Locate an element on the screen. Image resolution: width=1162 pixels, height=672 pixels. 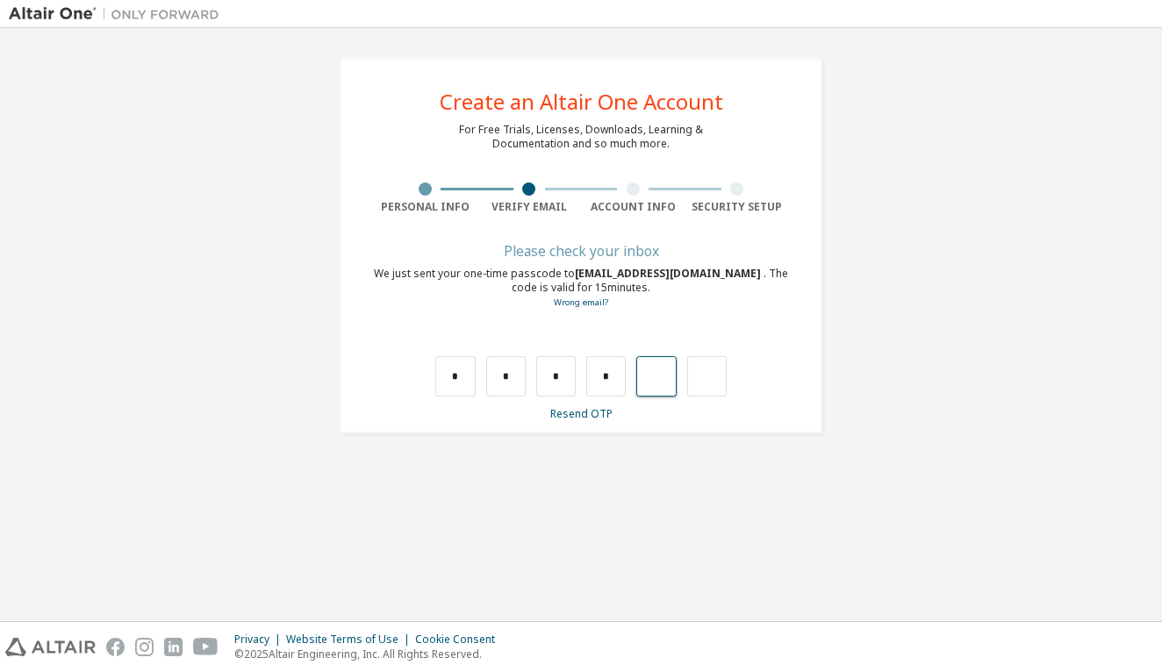
a: Go back to the registration form is located at coordinates (581, 302).